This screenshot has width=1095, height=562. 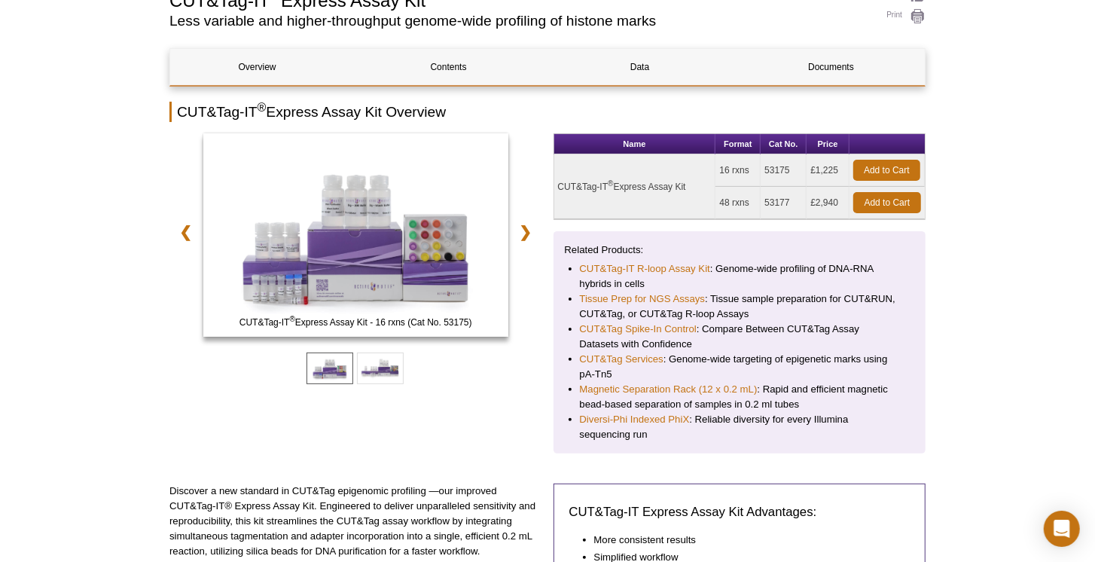 I want to click on td: £2,940, so click(x=828, y=203).